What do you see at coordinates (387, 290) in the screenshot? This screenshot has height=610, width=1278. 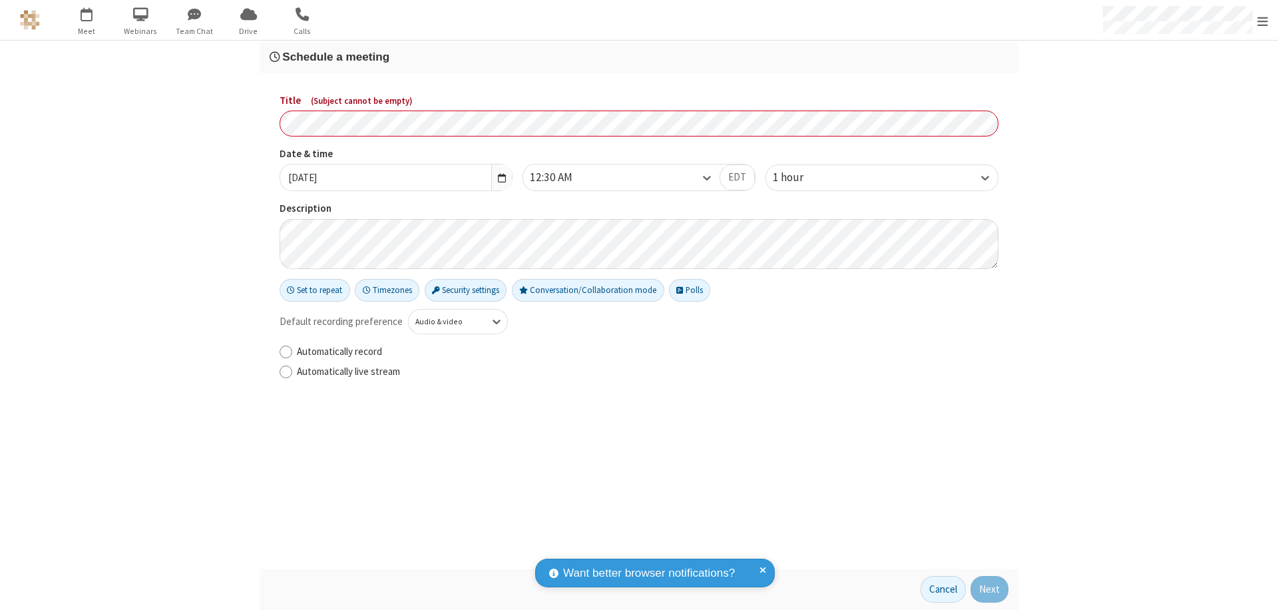 I see `button: Timezones` at bounding box center [387, 290].